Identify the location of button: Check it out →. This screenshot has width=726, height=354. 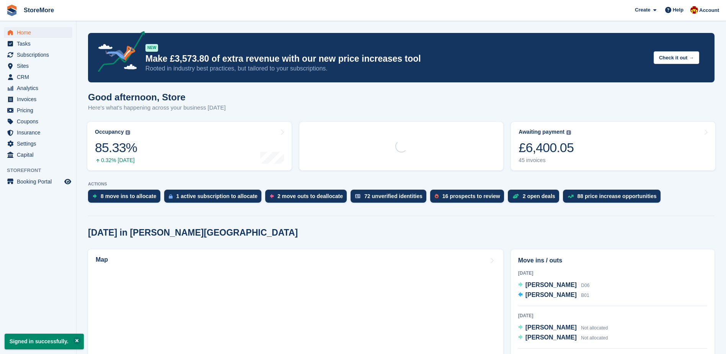
(676, 57).